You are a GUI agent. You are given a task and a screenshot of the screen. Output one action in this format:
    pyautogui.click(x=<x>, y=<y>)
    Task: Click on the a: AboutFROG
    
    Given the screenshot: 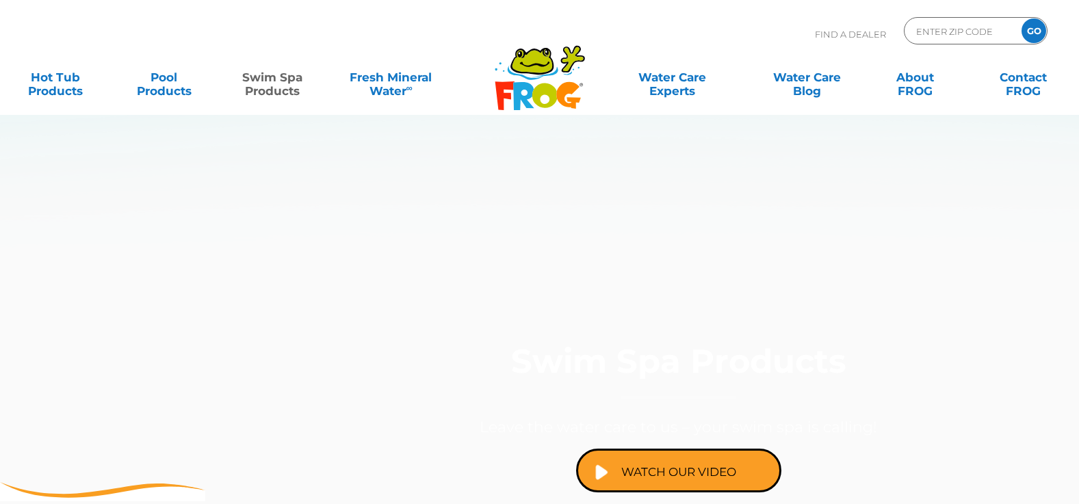 What is the action you would take?
    pyautogui.click(x=915, y=77)
    